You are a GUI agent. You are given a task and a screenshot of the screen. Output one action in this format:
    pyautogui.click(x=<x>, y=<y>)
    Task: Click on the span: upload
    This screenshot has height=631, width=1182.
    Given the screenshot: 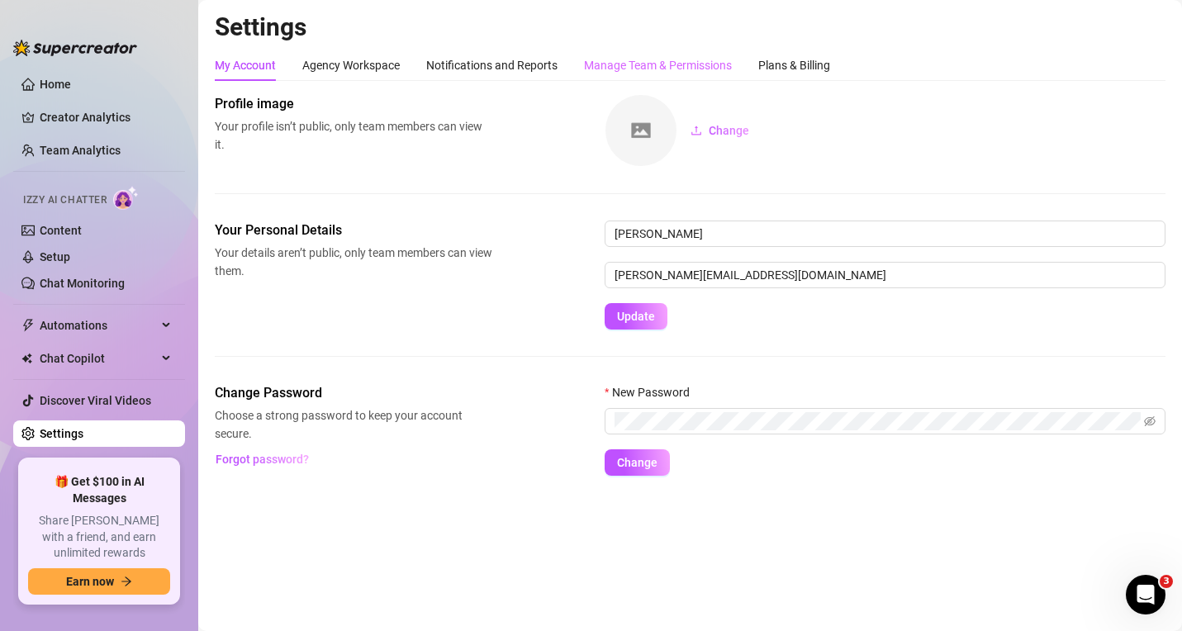 What is the action you would take?
    pyautogui.click(x=696, y=130)
    